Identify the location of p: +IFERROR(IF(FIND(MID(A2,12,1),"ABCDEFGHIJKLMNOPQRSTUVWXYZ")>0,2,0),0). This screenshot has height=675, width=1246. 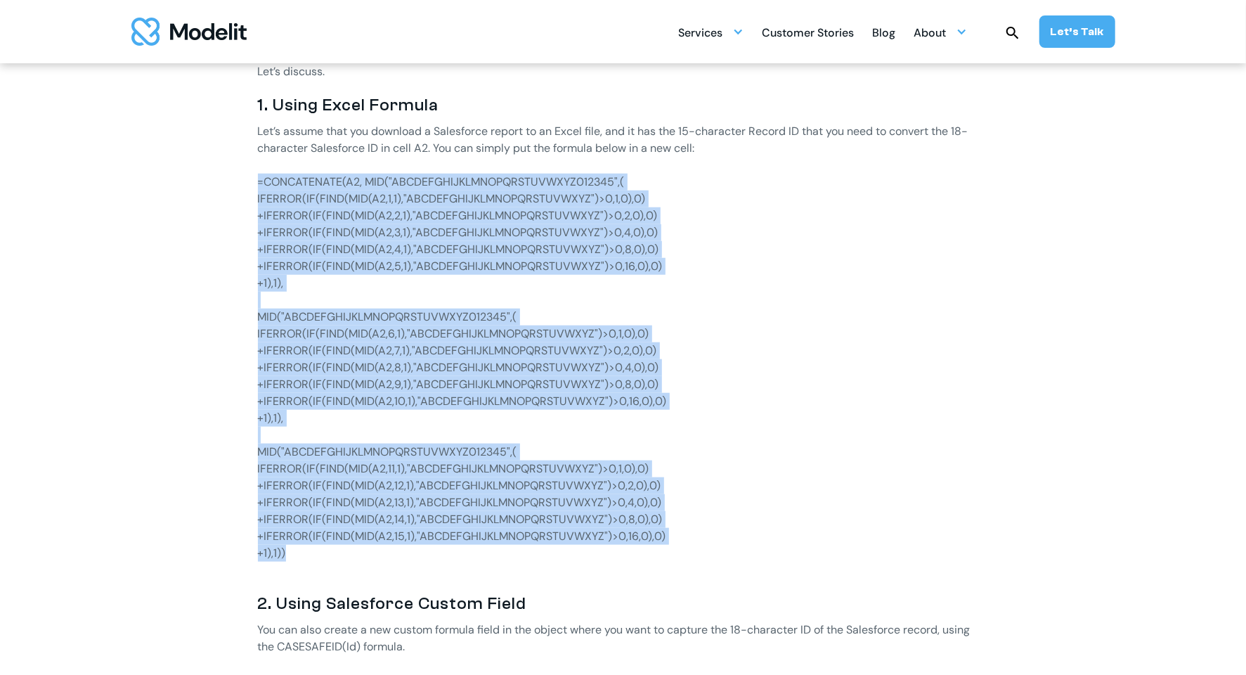
(624, 486).